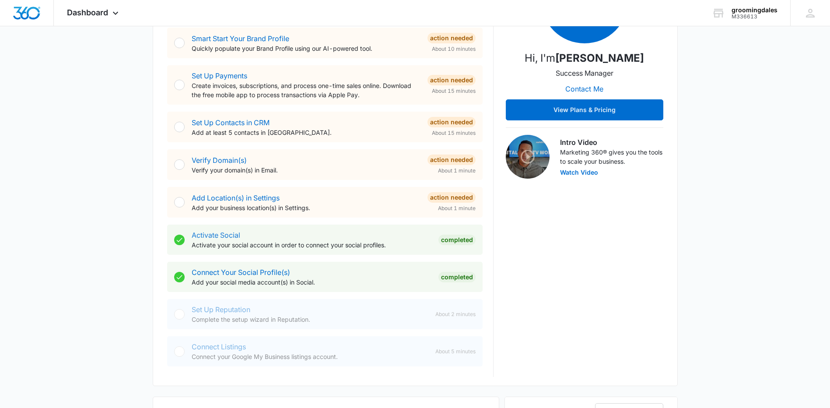 This screenshot has width=830, height=408. I want to click on p: Activate your social account in order to connect your social profiles., so click(312, 245).